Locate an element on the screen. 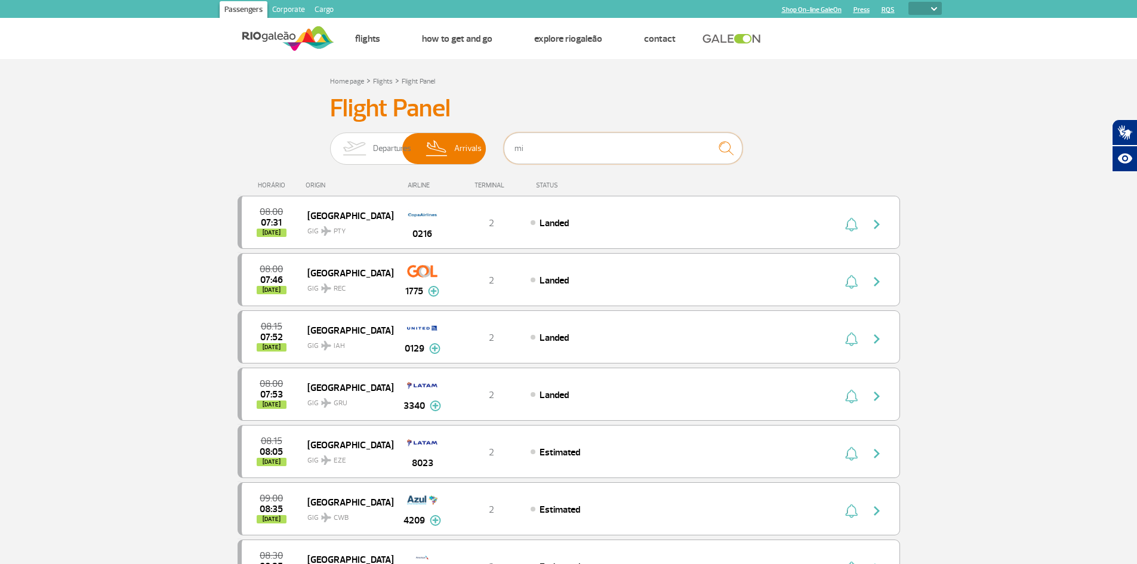  span: 2025-09-29 08:30:00 is located at coordinates (271, 555).